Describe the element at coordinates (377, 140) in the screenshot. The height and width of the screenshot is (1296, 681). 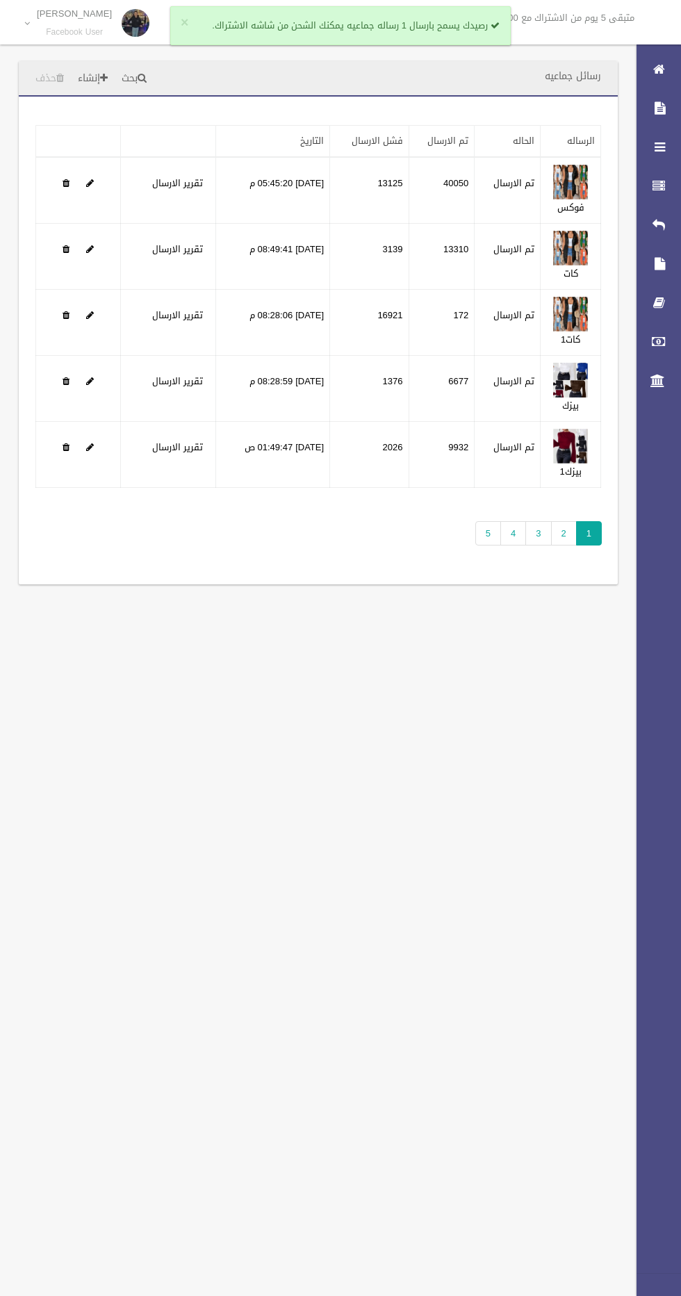
I see `a: فشل الارسال` at that location.